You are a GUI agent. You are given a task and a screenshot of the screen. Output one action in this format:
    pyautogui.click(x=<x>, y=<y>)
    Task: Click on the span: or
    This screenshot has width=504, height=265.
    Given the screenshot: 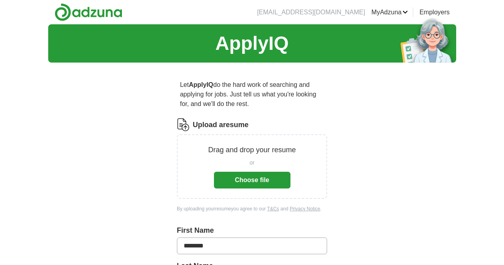 What is the action you would take?
    pyautogui.click(x=252, y=162)
    